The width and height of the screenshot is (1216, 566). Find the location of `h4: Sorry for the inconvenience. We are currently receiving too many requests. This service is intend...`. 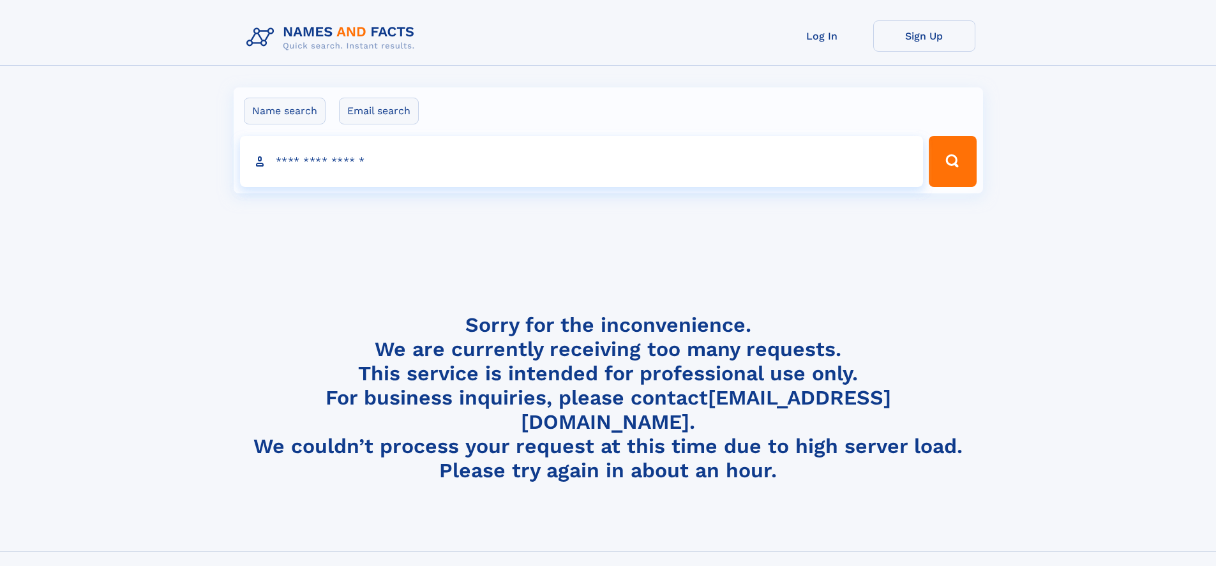

h4: Sorry for the inconvenience. We are currently receiving too many requests. This service is intend... is located at coordinates (608, 398).